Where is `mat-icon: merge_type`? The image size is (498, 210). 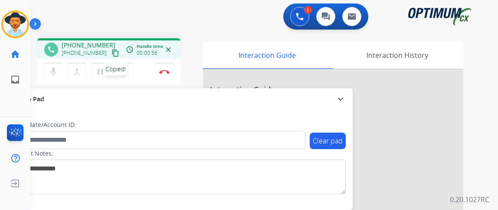 mat-icon: merge_type is located at coordinates (77, 72).